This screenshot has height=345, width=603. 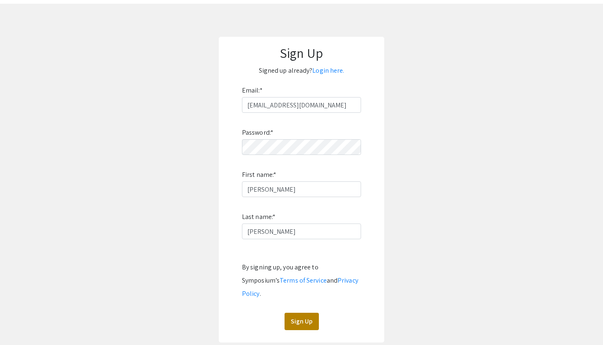 What do you see at coordinates (258, 217) in the screenshot?
I see `label: Last name:` at bounding box center [258, 217].